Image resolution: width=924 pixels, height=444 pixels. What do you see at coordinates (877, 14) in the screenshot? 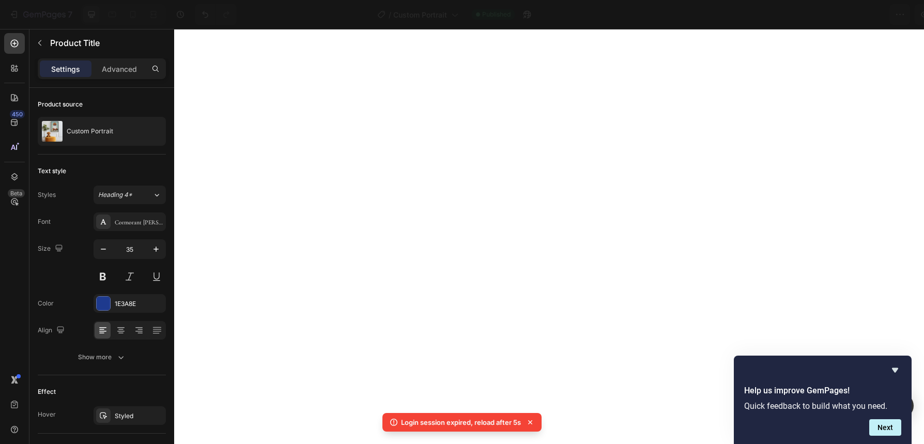
I see `button: Publish` at bounding box center [877, 14].